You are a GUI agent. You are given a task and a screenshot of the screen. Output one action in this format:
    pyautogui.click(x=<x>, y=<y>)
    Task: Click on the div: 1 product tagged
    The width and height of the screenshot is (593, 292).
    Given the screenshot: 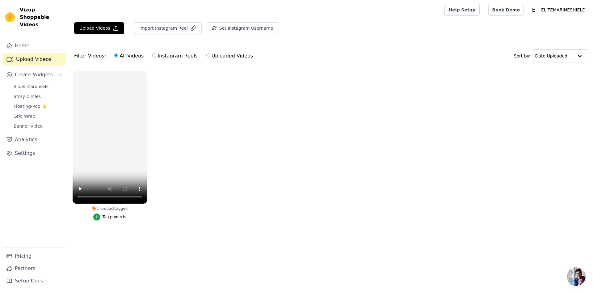 What is the action you would take?
    pyautogui.click(x=110, y=209)
    